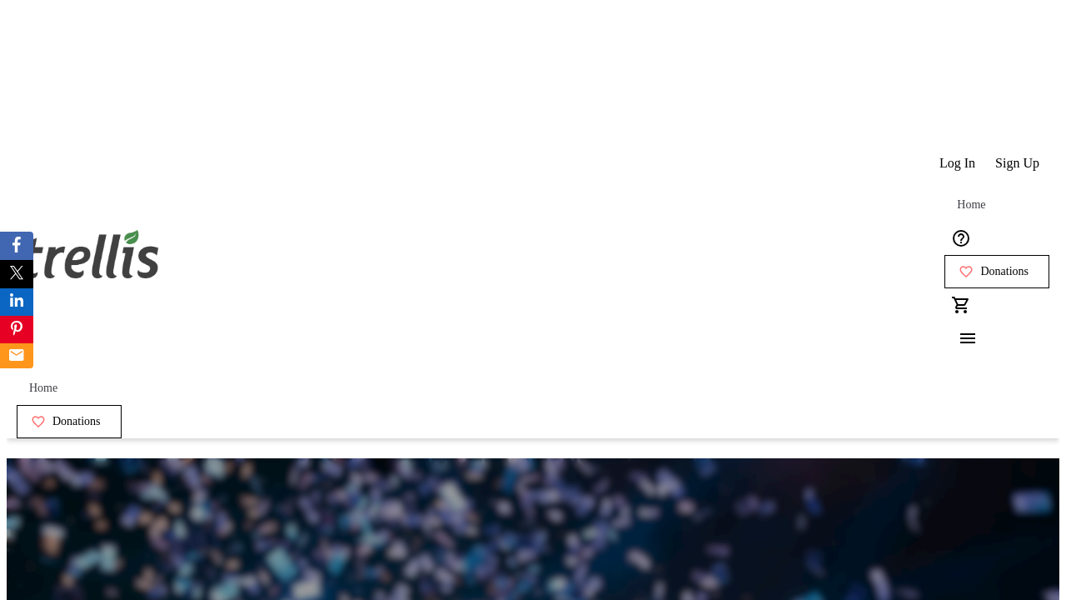 This screenshot has width=1066, height=600. Describe the element at coordinates (961, 305) in the screenshot. I see `button: Cart` at that location.